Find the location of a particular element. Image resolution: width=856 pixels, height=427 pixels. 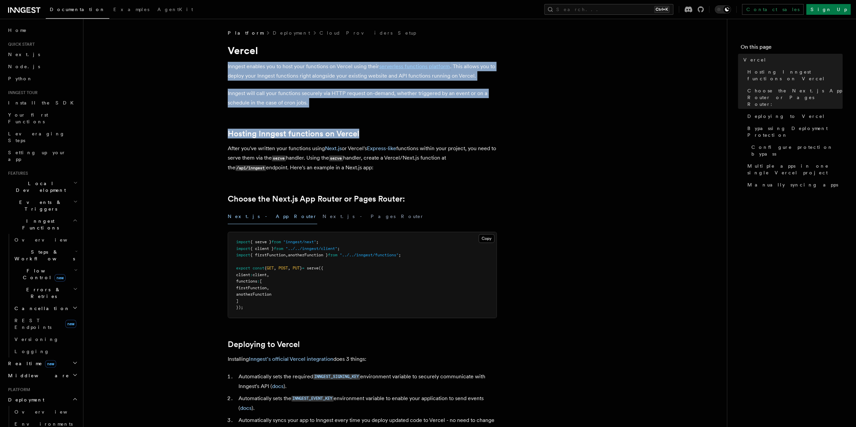

button: Middleware is located at coordinates (42, 376).